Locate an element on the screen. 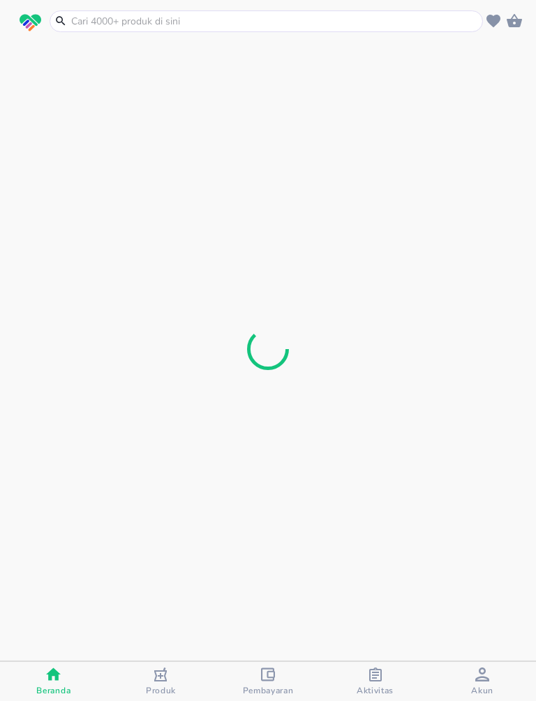 This screenshot has width=536, height=701. input: Cari 4000+ produk di sini is located at coordinates (274, 21).